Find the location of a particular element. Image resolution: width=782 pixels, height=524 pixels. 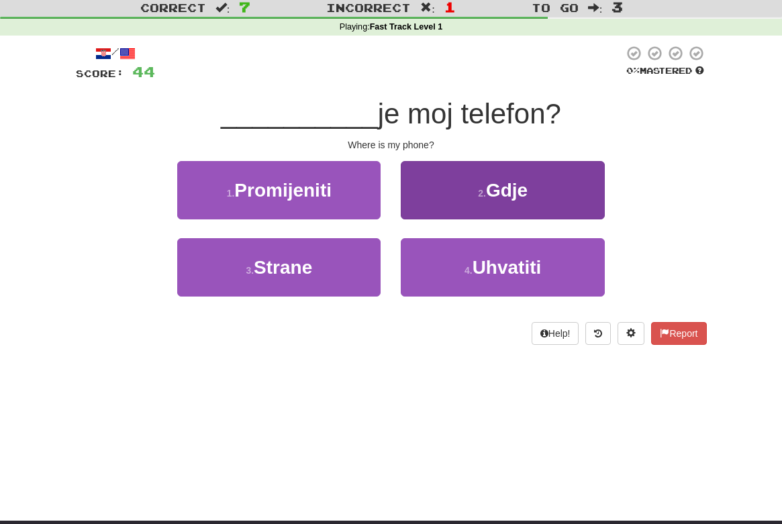

span: Incorrect is located at coordinates (368, 7).